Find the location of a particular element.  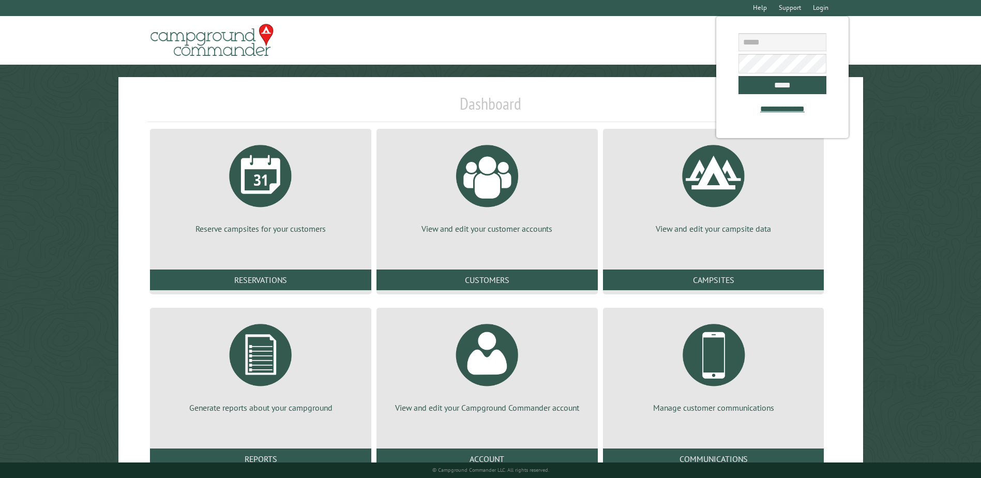

a: Account is located at coordinates (487, 459).